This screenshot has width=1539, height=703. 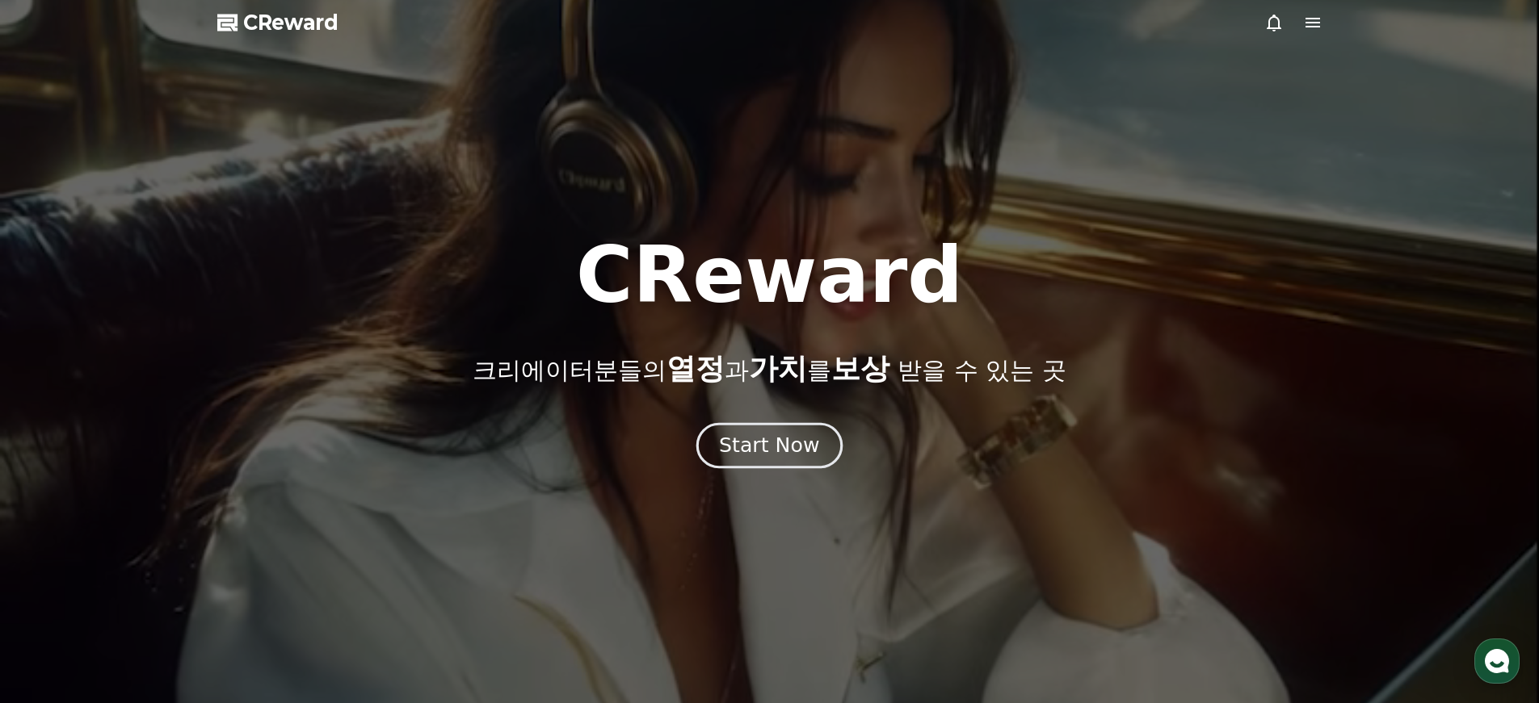 I want to click on a: 홈, so click(x=56, y=532).